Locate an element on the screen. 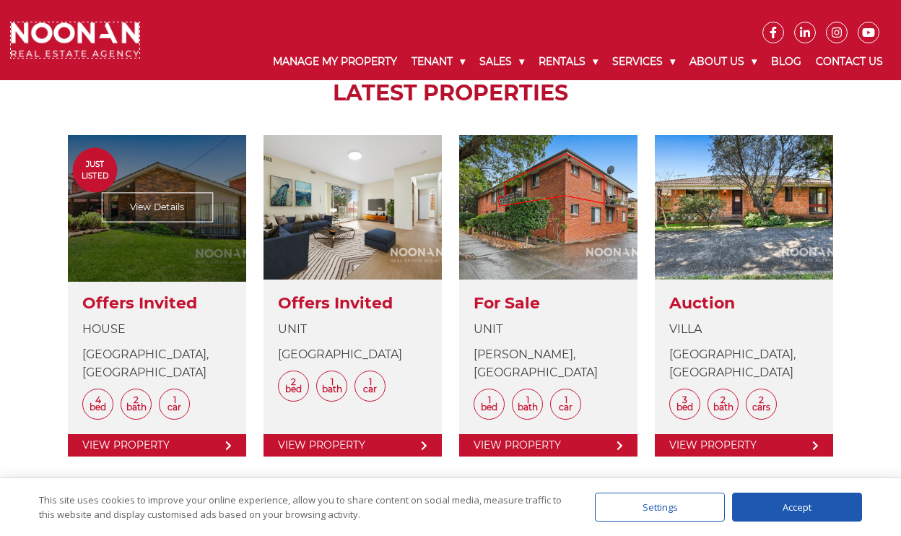 Image resolution: width=901 pixels, height=536 pixels. a: Tenant is located at coordinates (438, 61).